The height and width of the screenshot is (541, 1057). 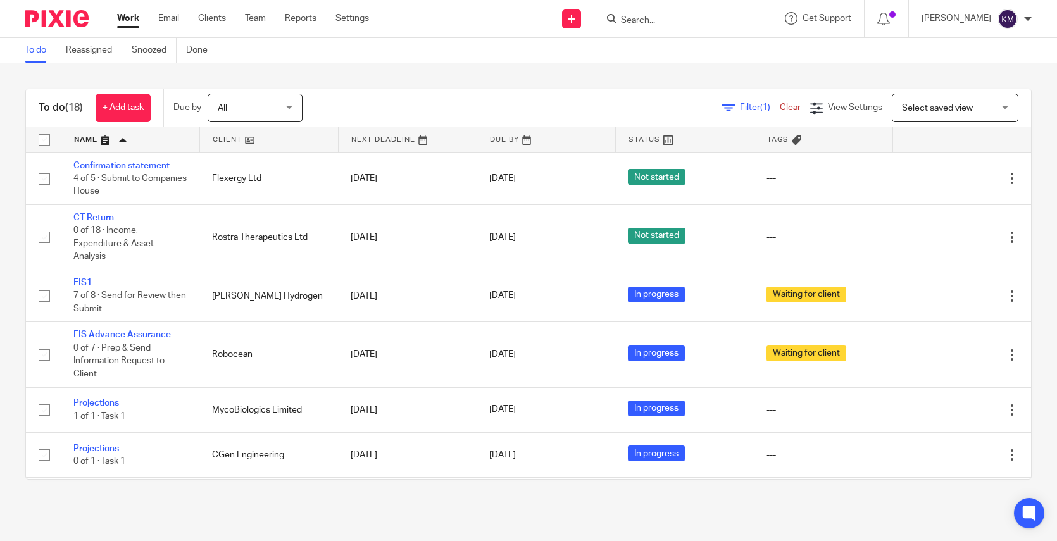 I want to click on span: 0 of 1 · Task 1, so click(x=99, y=461).